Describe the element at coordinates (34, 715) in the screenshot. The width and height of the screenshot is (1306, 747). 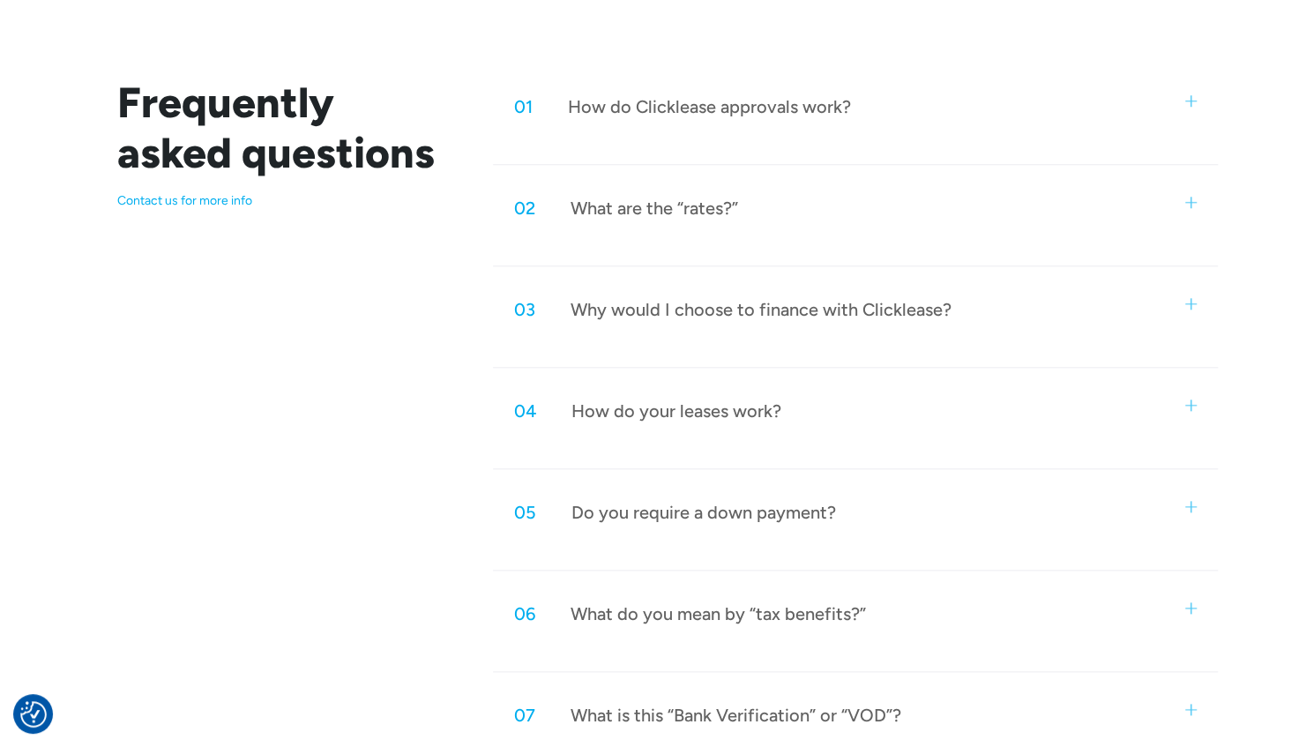
I see `img: Revisit consent button` at that location.